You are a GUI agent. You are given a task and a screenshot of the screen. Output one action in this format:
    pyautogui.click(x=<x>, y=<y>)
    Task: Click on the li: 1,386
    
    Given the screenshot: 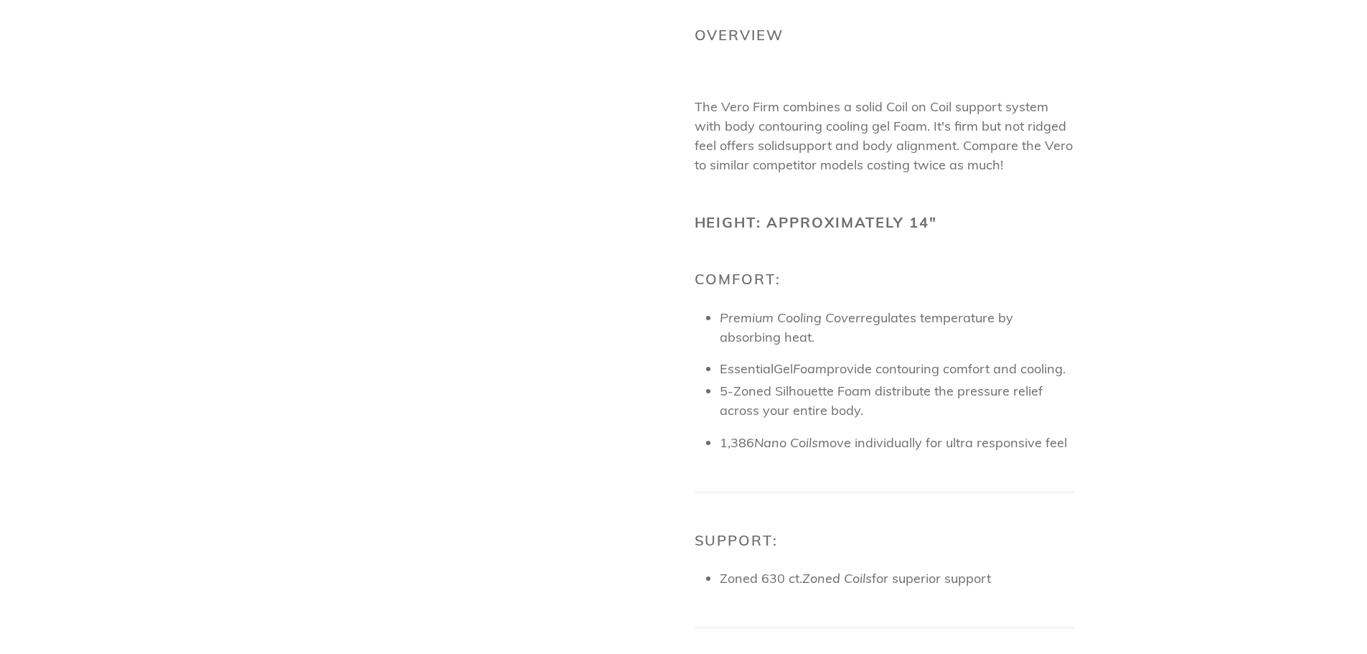 What is the action you would take?
    pyautogui.click(x=897, y=442)
    